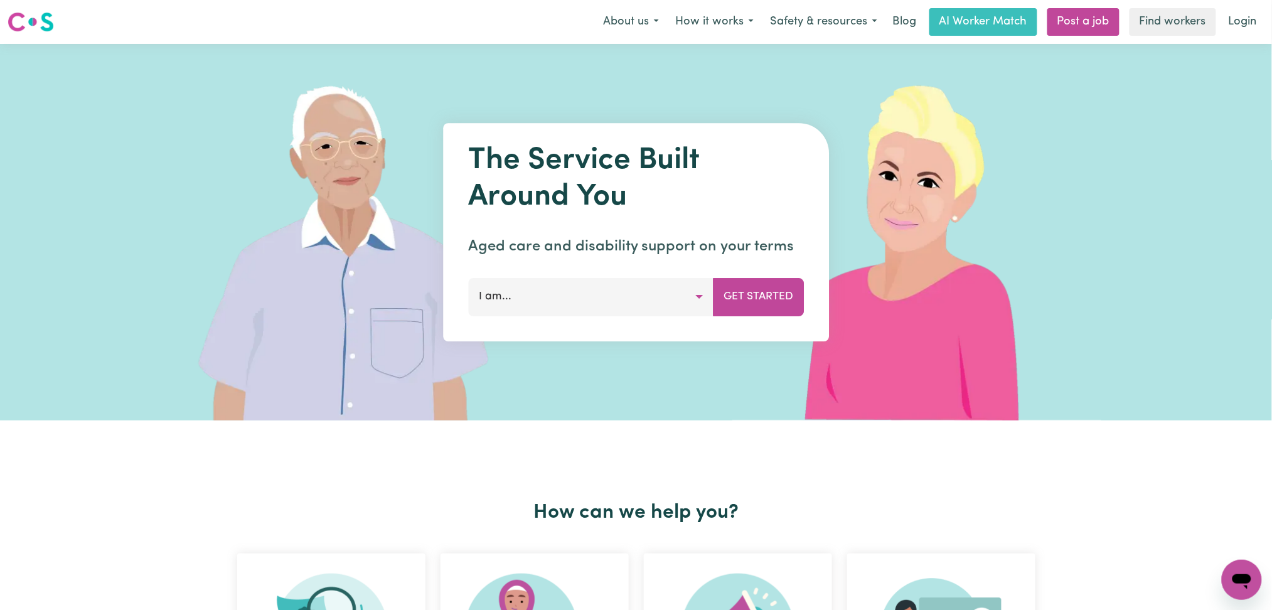 The image size is (1272, 610). Describe the element at coordinates (1243, 22) in the screenshot. I see `a: Login` at that location.